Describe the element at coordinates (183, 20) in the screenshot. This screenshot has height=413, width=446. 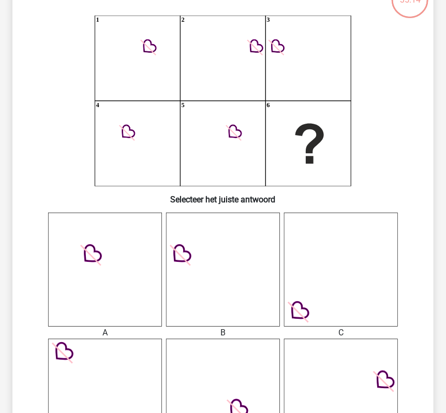
I see `text: 2` at that location.